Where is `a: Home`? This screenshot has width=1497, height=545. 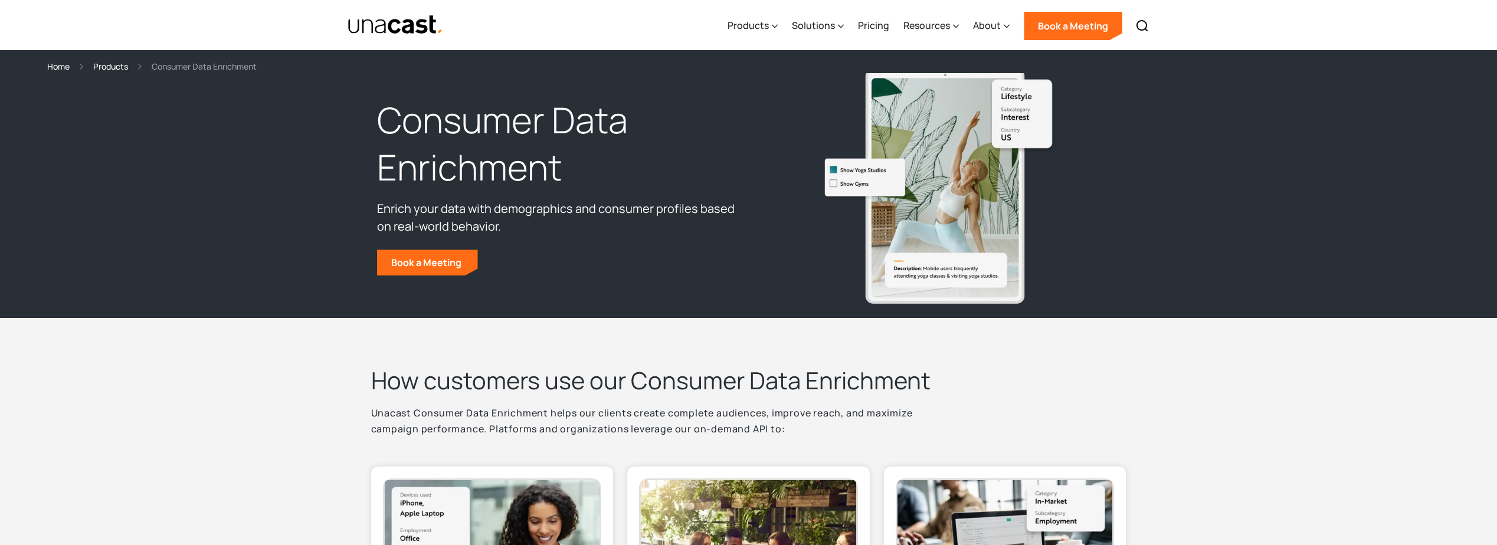 a: Home is located at coordinates (58, 66).